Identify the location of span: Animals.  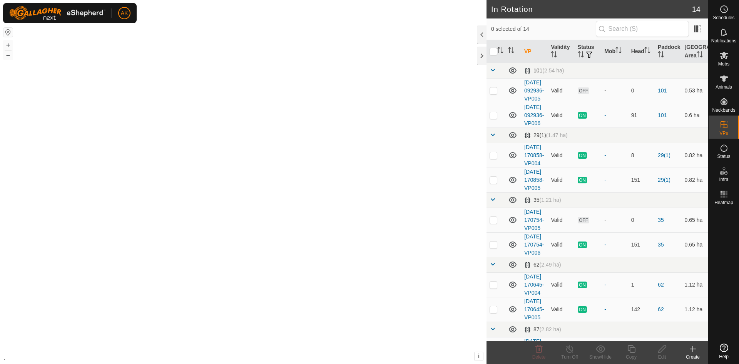
(723, 87).